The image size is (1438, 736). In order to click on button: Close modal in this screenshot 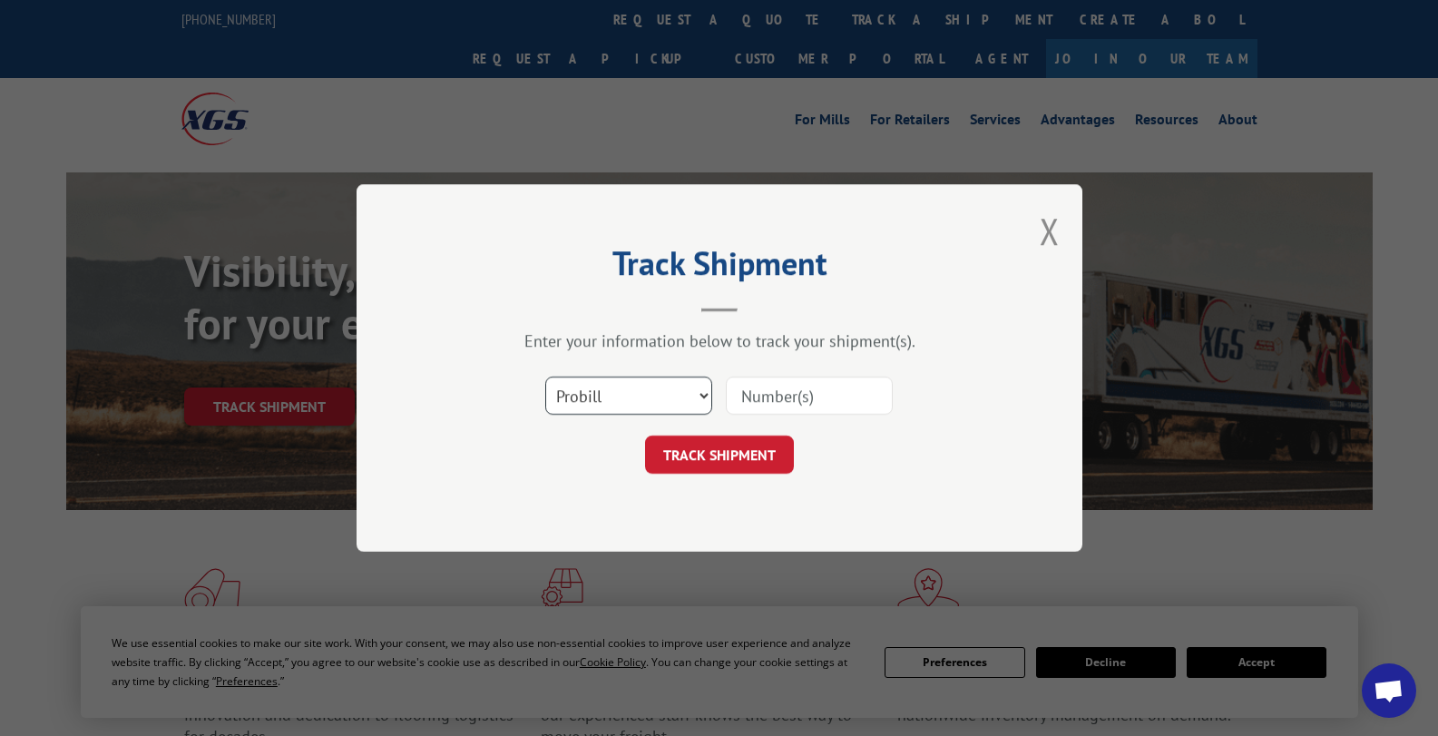, I will do `click(1050, 231)`.